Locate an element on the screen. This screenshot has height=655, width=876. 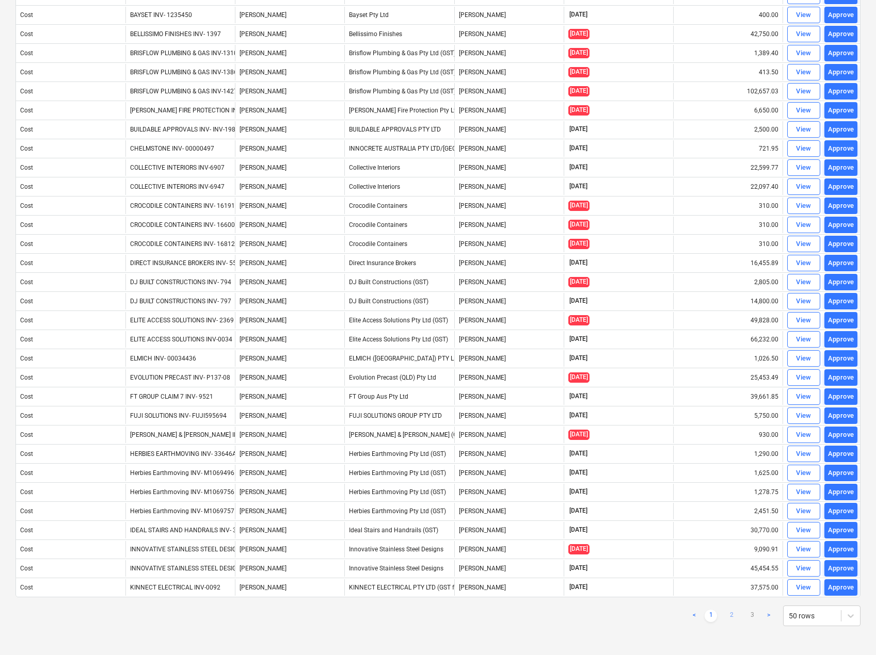
div: BELLISSIMO FINISHES INV- 1397 is located at coordinates (175, 34).